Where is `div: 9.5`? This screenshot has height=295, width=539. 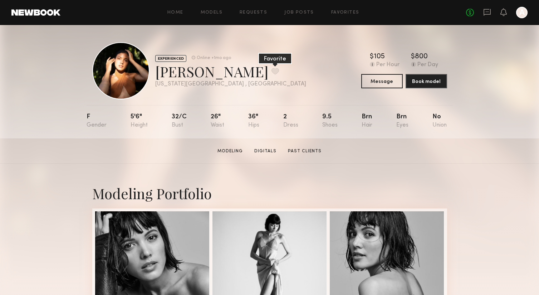 div: 9.5 is located at coordinates (330, 121).